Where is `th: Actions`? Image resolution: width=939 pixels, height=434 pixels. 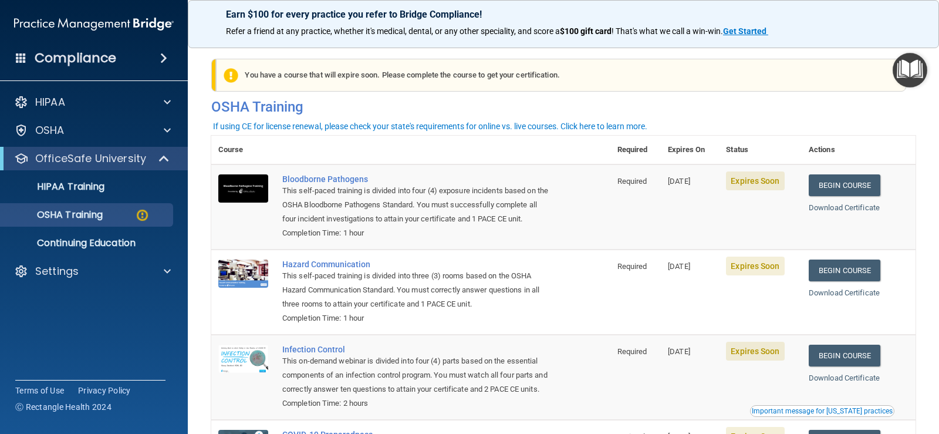 th: Actions is located at coordinates (859, 150).